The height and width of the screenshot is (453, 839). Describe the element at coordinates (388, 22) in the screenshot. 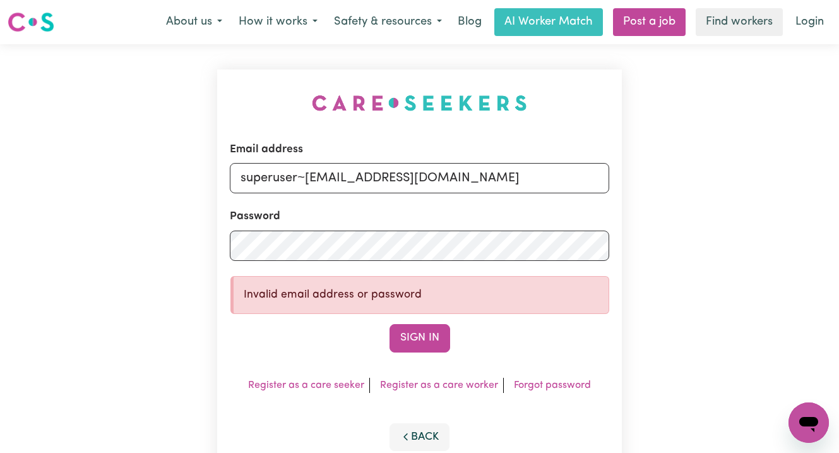

I see `button: Safety & resources` at that location.